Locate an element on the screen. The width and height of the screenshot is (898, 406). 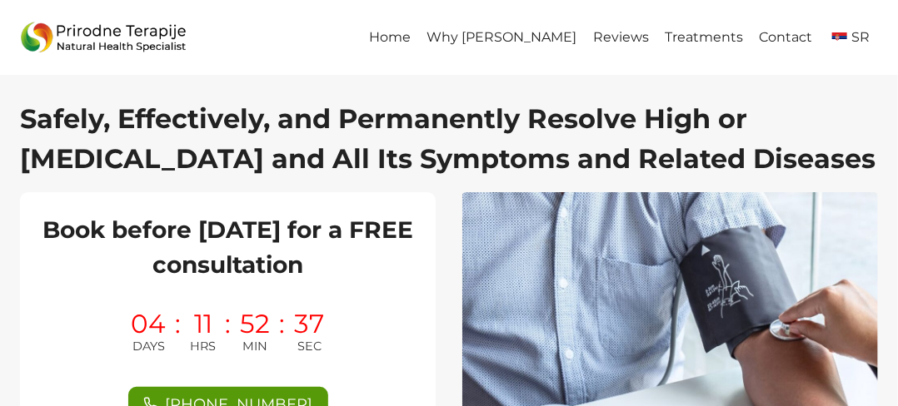
span: 11 is located at coordinates (203, 324).